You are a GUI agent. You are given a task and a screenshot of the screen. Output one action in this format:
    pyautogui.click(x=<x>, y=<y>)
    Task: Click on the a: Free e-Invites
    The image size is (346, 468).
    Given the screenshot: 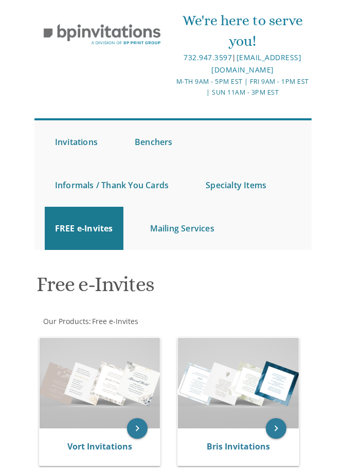 What is the action you would take?
    pyautogui.click(x=115, y=321)
    